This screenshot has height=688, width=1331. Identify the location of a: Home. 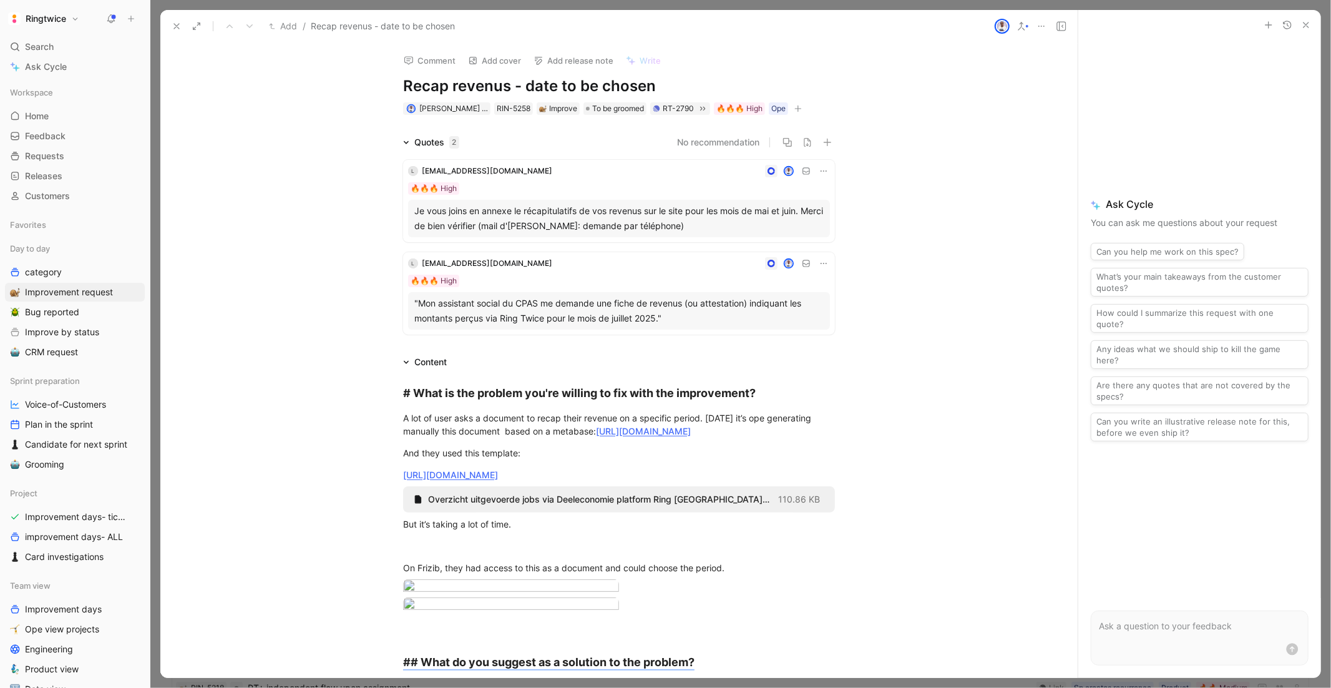
(75, 116).